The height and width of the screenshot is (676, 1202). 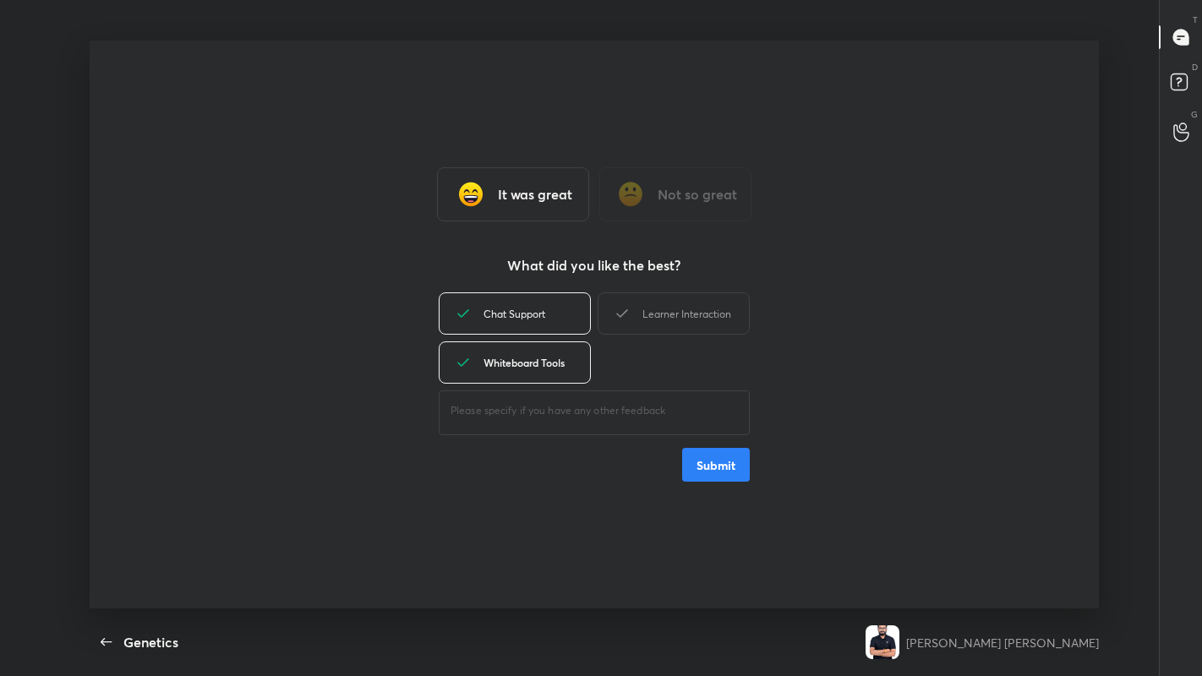 I want to click on div: Whiteboard Tools, so click(x=515, y=363).